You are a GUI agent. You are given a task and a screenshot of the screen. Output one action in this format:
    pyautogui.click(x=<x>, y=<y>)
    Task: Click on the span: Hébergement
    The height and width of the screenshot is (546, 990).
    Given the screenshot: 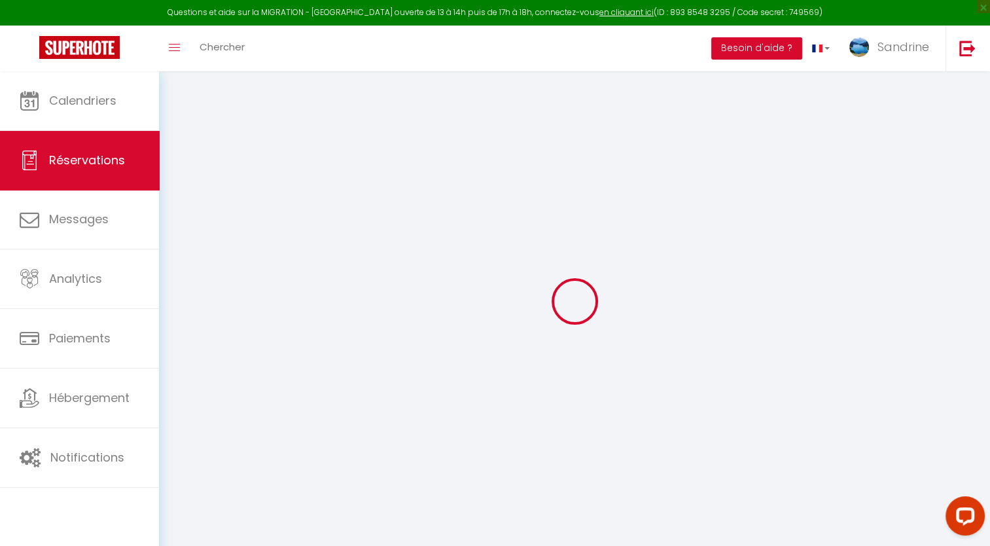 What is the action you would take?
    pyautogui.click(x=89, y=397)
    